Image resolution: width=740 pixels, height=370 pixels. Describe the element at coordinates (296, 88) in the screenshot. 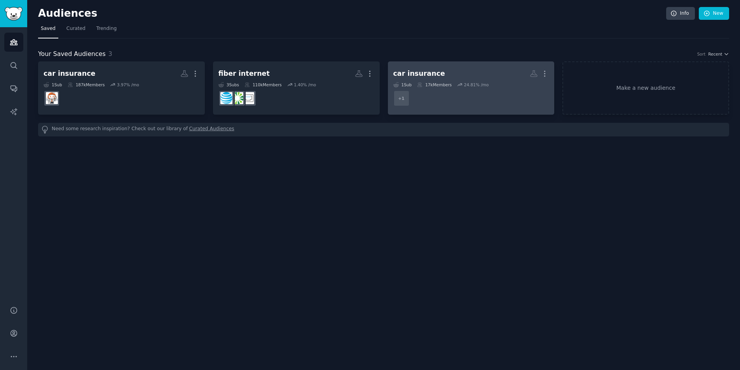

I see `a: fiber internet3Subs110kMembers1.40% /moATTFibercenturylinkATT` at that location.